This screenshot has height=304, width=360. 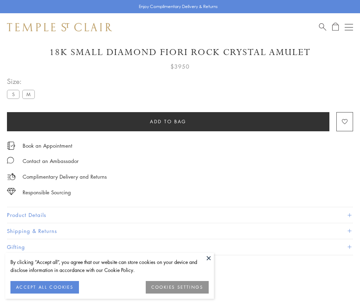 I want to click on p: Enjoy Complimentary Delivery & Returns, so click(x=178, y=7).